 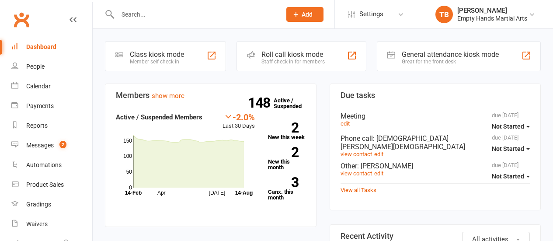 I want to click on div: Gradings, so click(x=39, y=204).